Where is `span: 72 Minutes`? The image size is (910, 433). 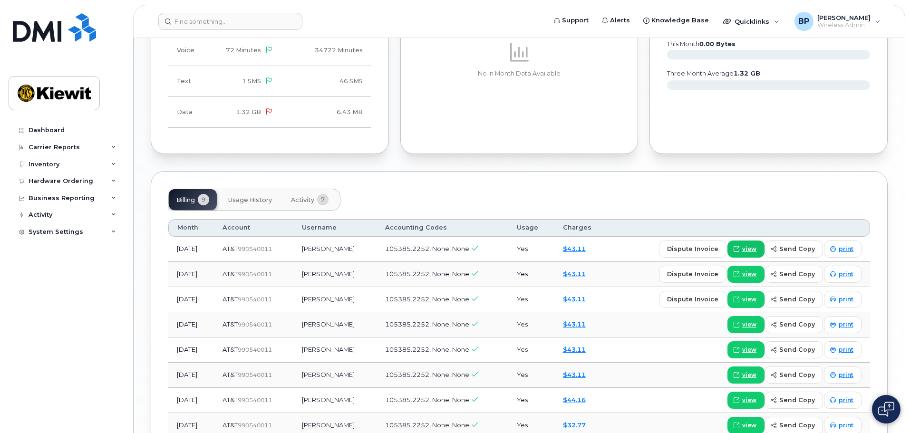
span: 72 Minutes is located at coordinates (244, 50).